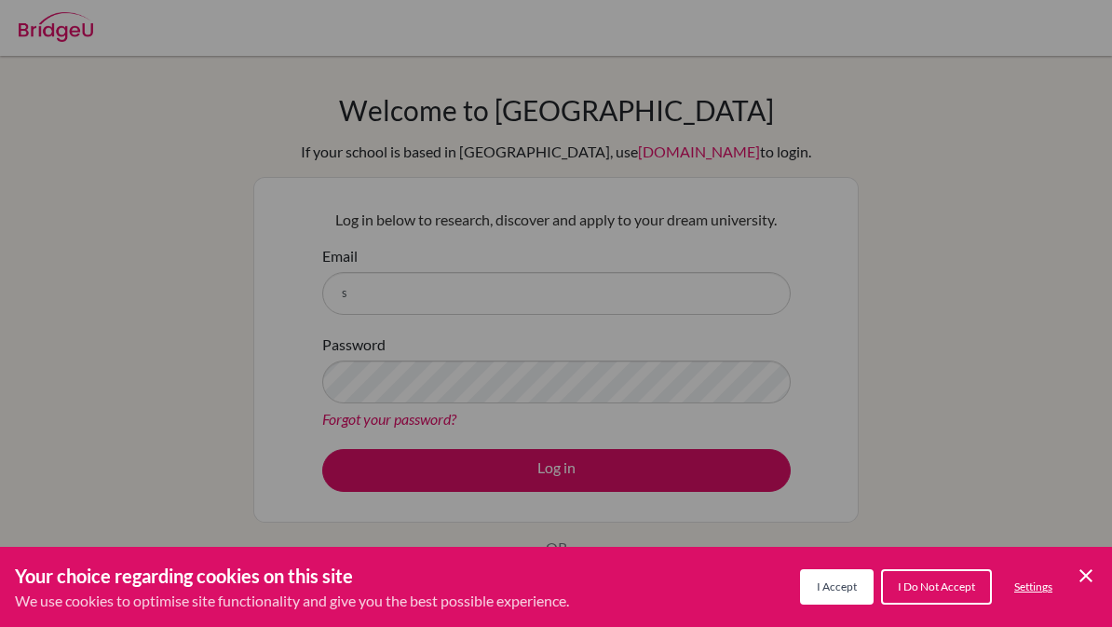  What do you see at coordinates (292, 576) in the screenshot?
I see `h3: Your choice regarding cookies on this site` at bounding box center [292, 576].